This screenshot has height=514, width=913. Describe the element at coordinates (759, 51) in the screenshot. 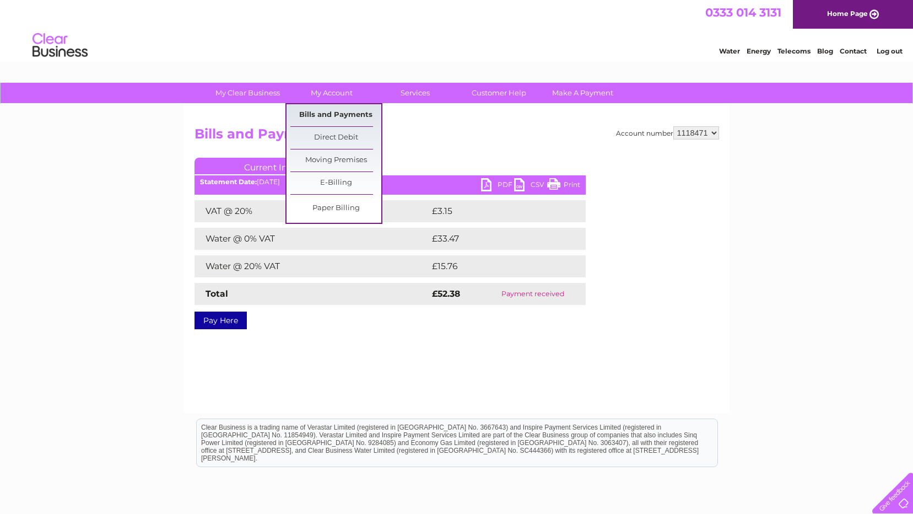

I see `a: Energy` at that location.